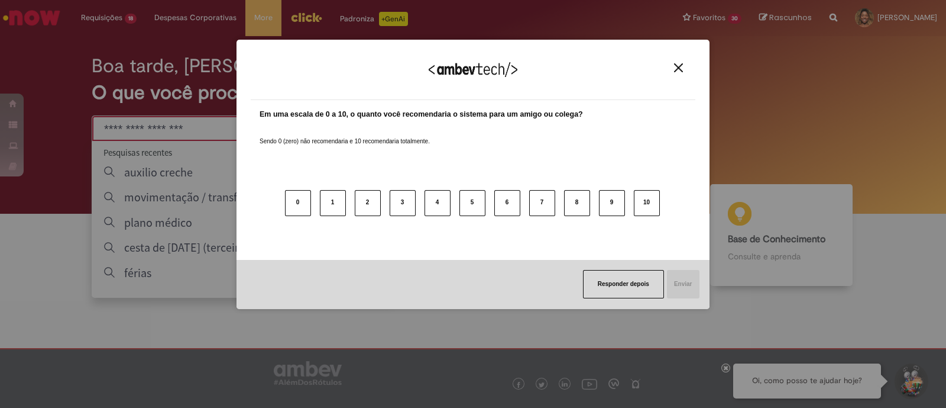 This screenshot has width=946, height=408. What do you see at coordinates (678, 67) in the screenshot?
I see `button: Close` at bounding box center [678, 67].